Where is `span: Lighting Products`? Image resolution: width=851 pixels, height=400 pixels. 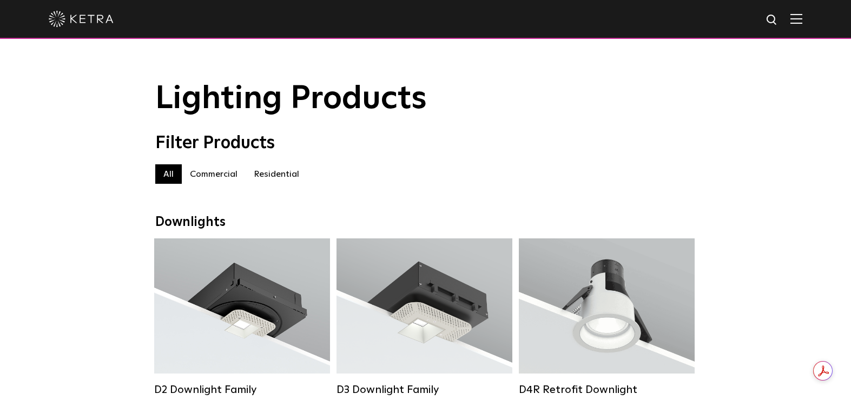 span: Lighting Products is located at coordinates (291, 99).